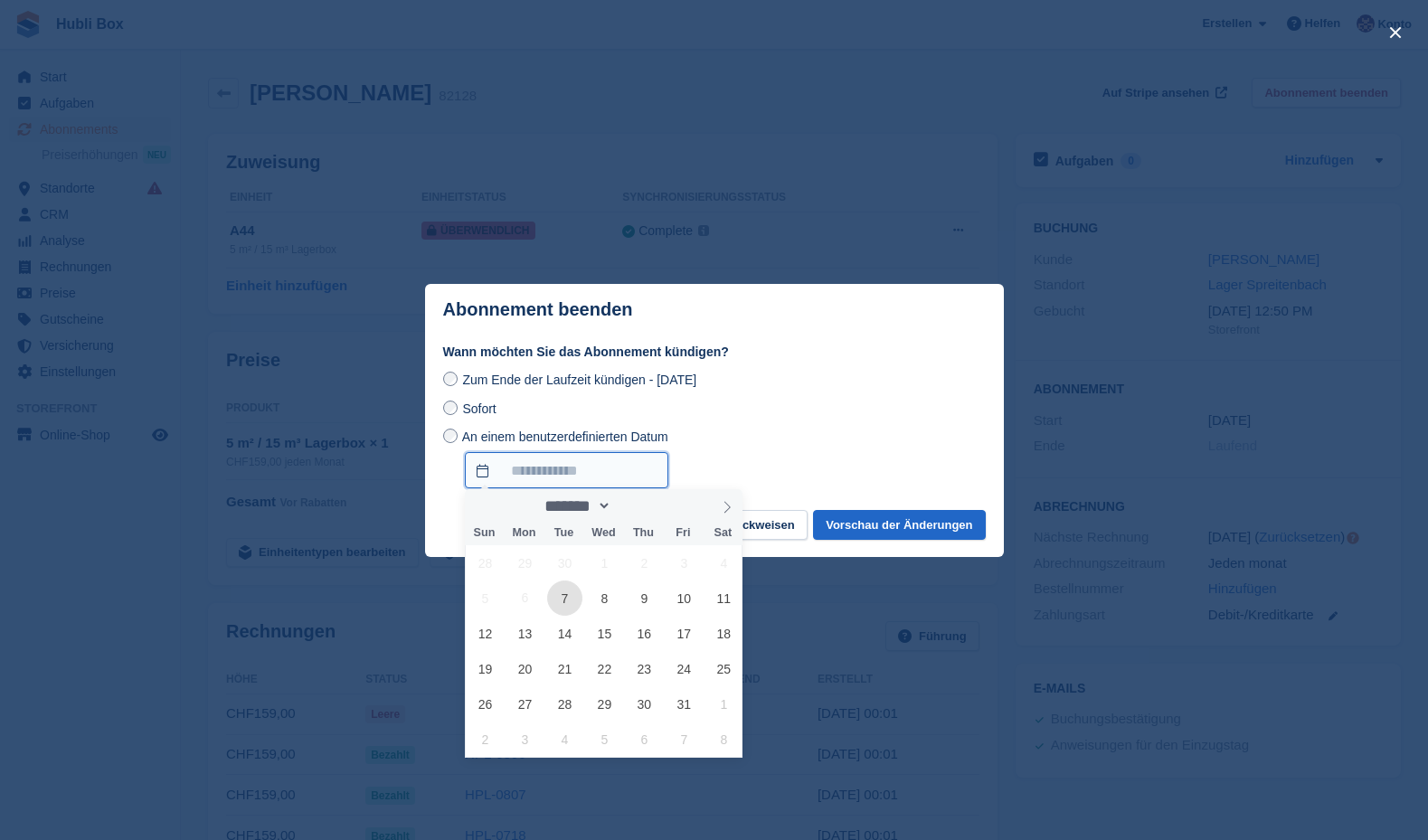 The width and height of the screenshot is (1428, 840). What do you see at coordinates (723, 668) in the screenshot?
I see `span: October 25, 2025` at bounding box center [723, 668].